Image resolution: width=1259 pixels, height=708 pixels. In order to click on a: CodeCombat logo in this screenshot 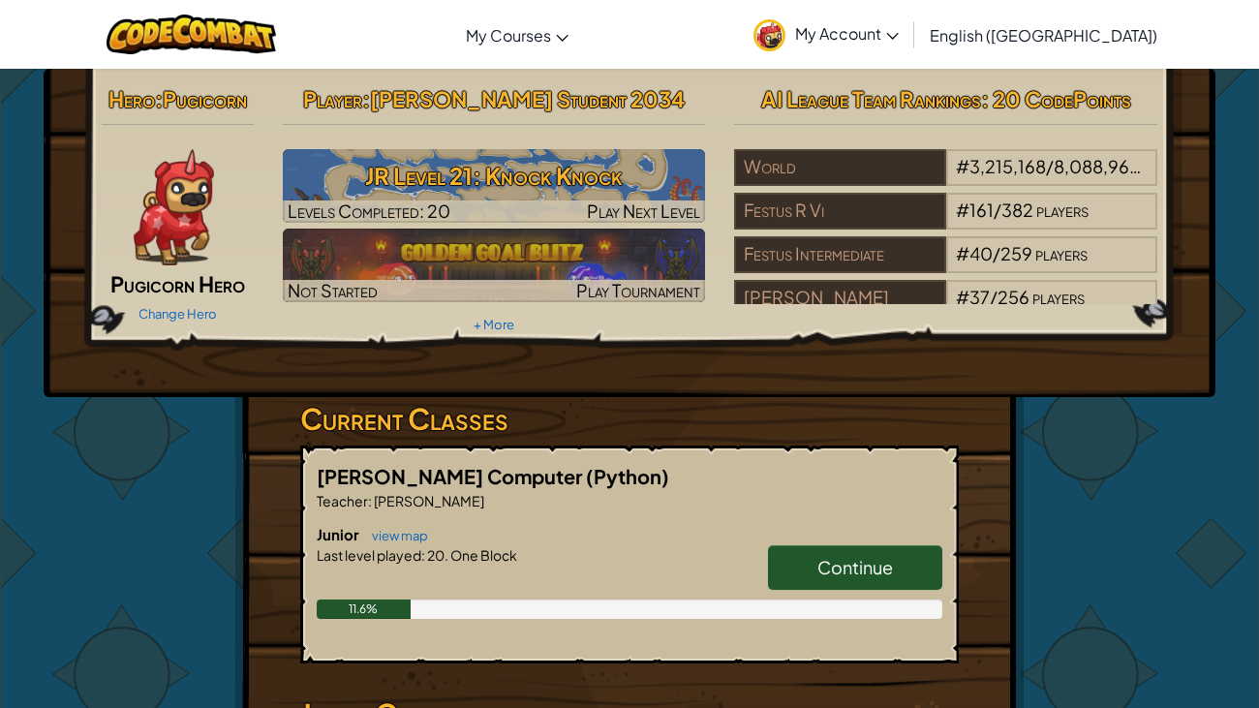, I will do `click(191, 34)`.